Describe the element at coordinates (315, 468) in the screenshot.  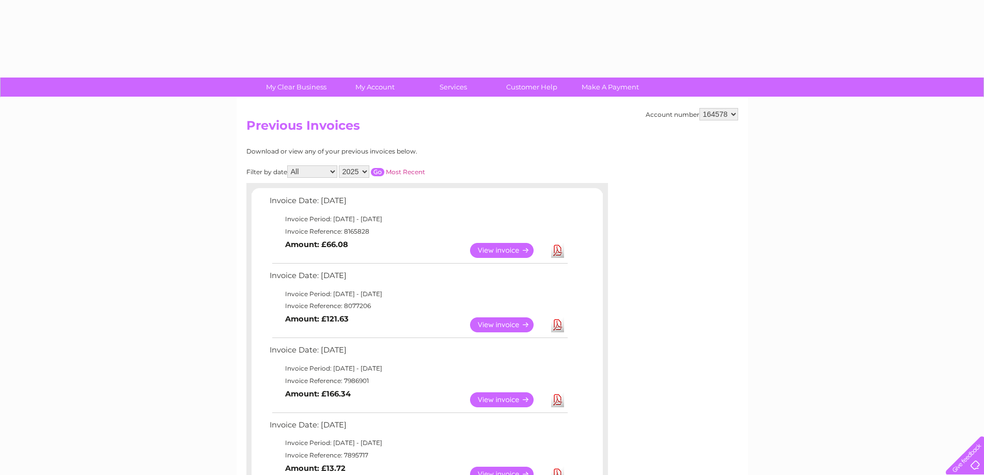
I see `b: Amount: £13.72` at that location.